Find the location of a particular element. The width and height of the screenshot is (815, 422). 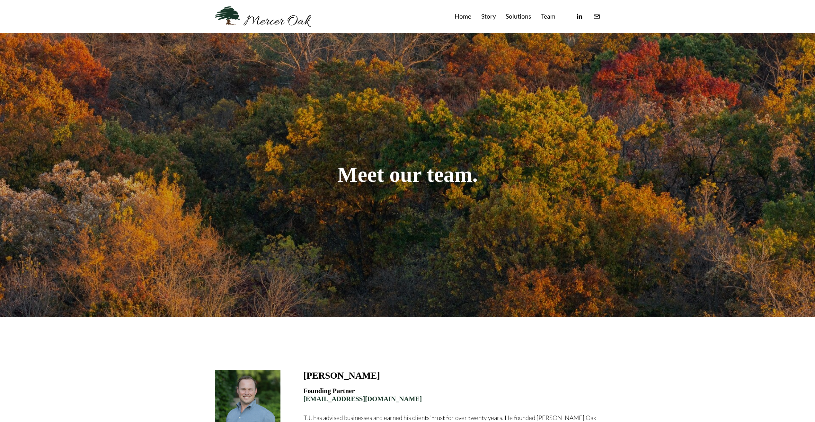

a: info@merceroaklaw.com is located at coordinates (597, 16).